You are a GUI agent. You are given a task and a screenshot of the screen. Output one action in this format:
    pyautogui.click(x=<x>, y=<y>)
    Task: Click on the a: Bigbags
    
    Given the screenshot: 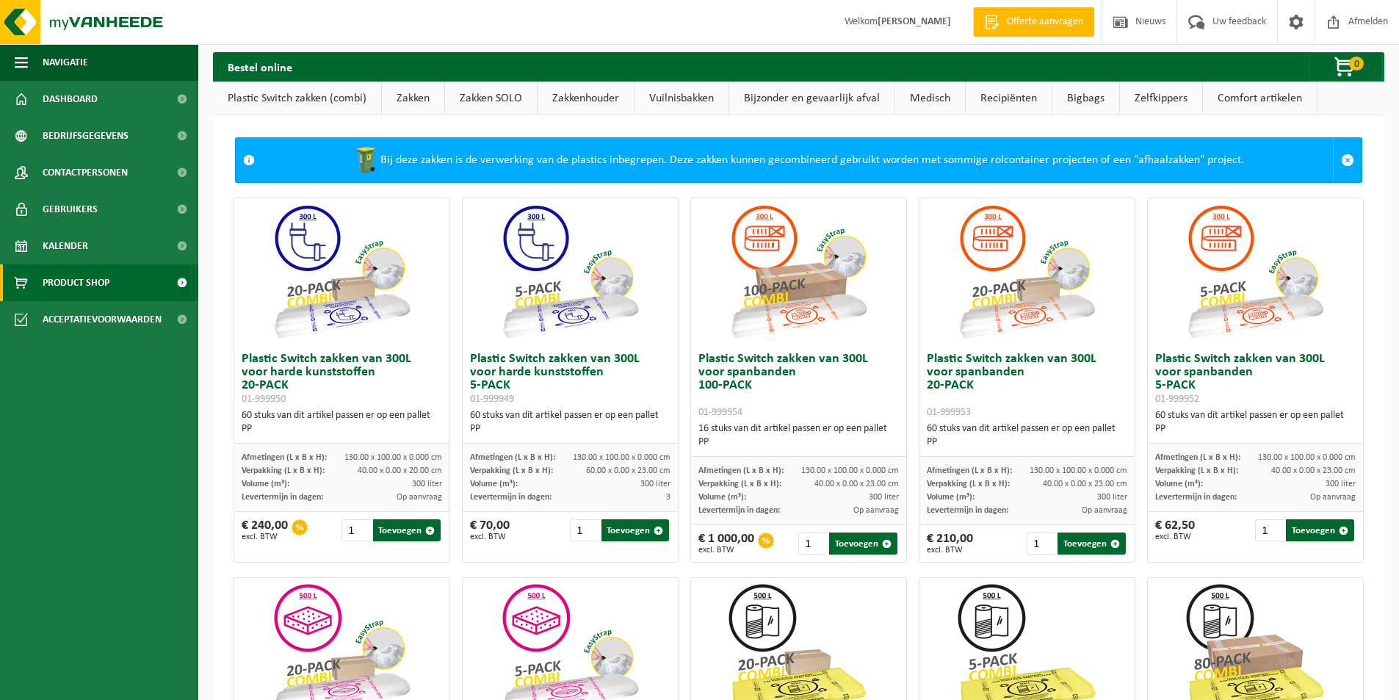 What is the action you would take?
    pyautogui.click(x=1085, y=98)
    